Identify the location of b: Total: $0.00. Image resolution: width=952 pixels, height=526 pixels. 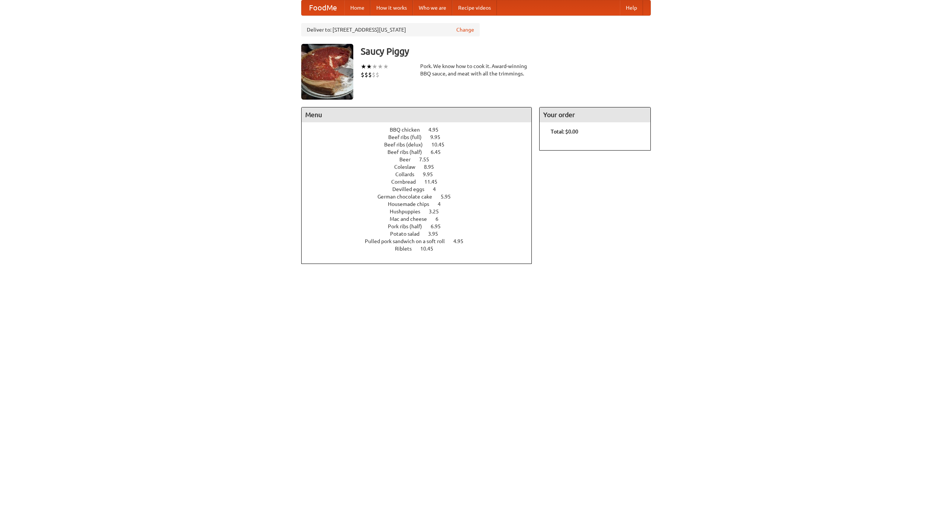
(565, 132).